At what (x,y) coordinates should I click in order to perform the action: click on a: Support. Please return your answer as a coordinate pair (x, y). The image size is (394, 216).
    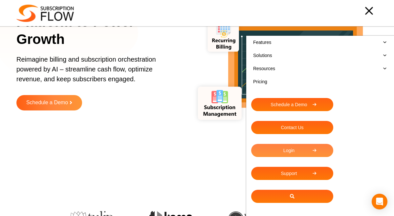
    Looking at the image, I should click on (292, 174).